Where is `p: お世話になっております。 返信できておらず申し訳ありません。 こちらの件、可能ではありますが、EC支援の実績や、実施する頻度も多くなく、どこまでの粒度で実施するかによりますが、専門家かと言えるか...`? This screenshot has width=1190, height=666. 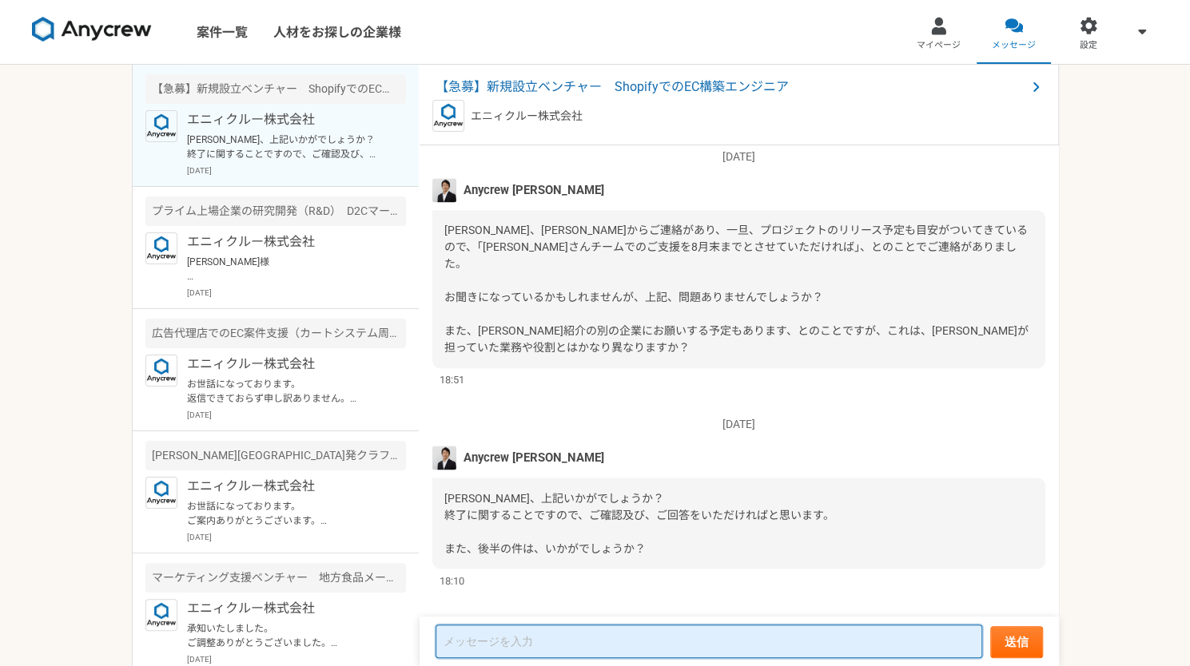
p: お世話になっております。 返信できておらず申し訳ありません。 こちらの件、可能ではありますが、EC支援の実績や、実施する頻度も多くなく、どこまでの粒度で実施するかによりますが、専門家かと言えるか... is located at coordinates (285, 391).